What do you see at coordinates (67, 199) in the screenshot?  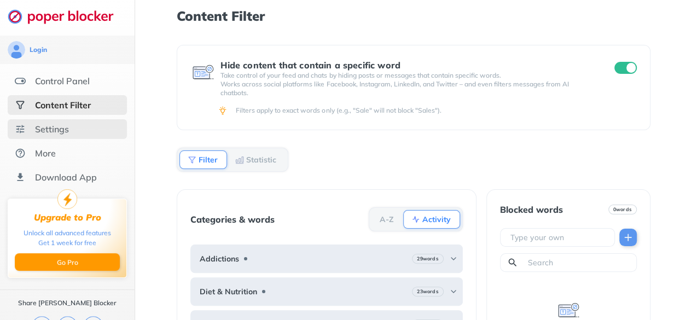 I see `img: upgrade-to-pro.svg` at bounding box center [67, 199].